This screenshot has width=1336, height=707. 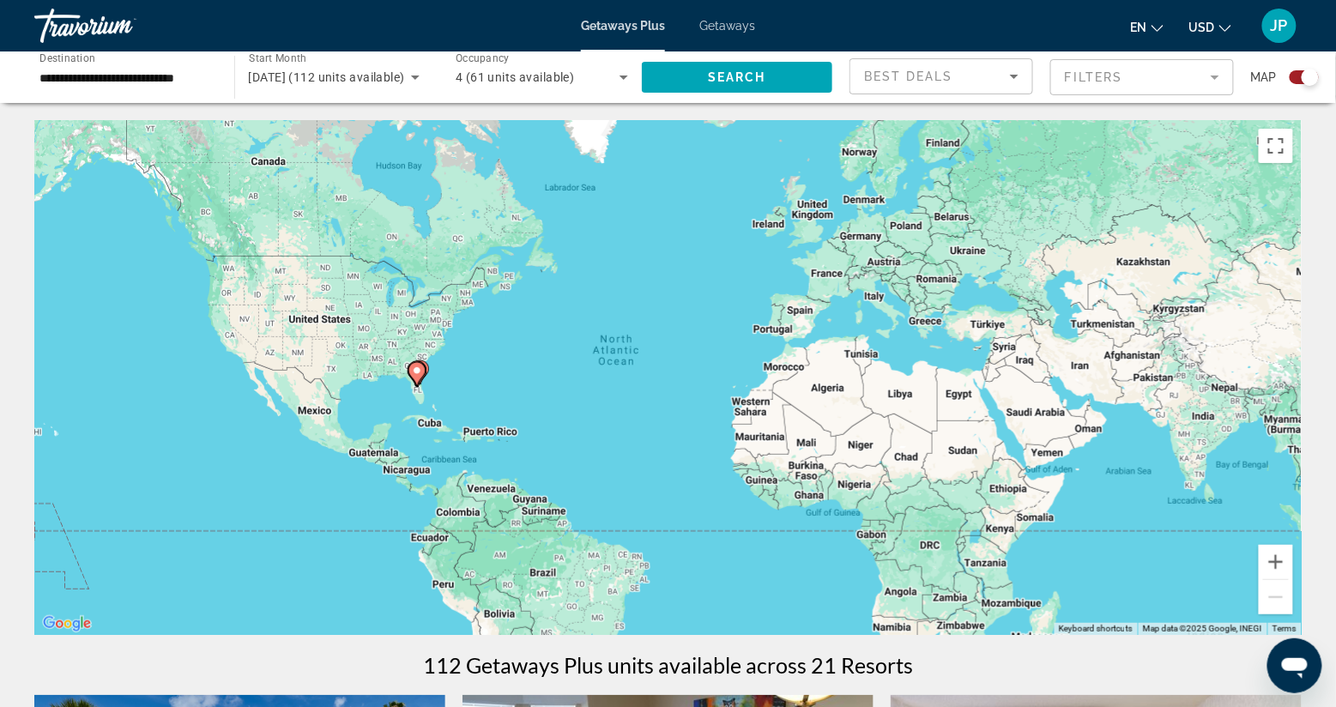 What do you see at coordinates (482, 59) in the screenshot?
I see `span: Occupancy` at bounding box center [482, 59].